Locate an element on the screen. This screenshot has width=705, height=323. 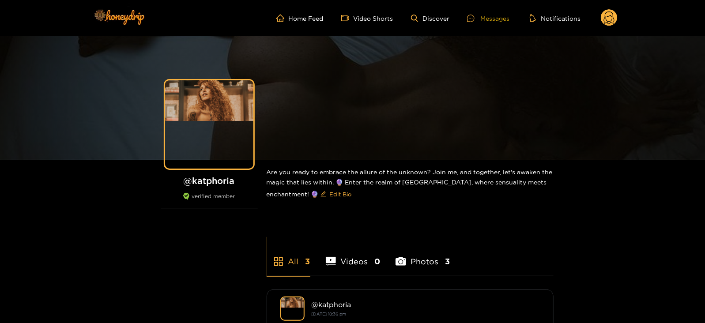
button: editEdit Bio is located at coordinates (336, 194).